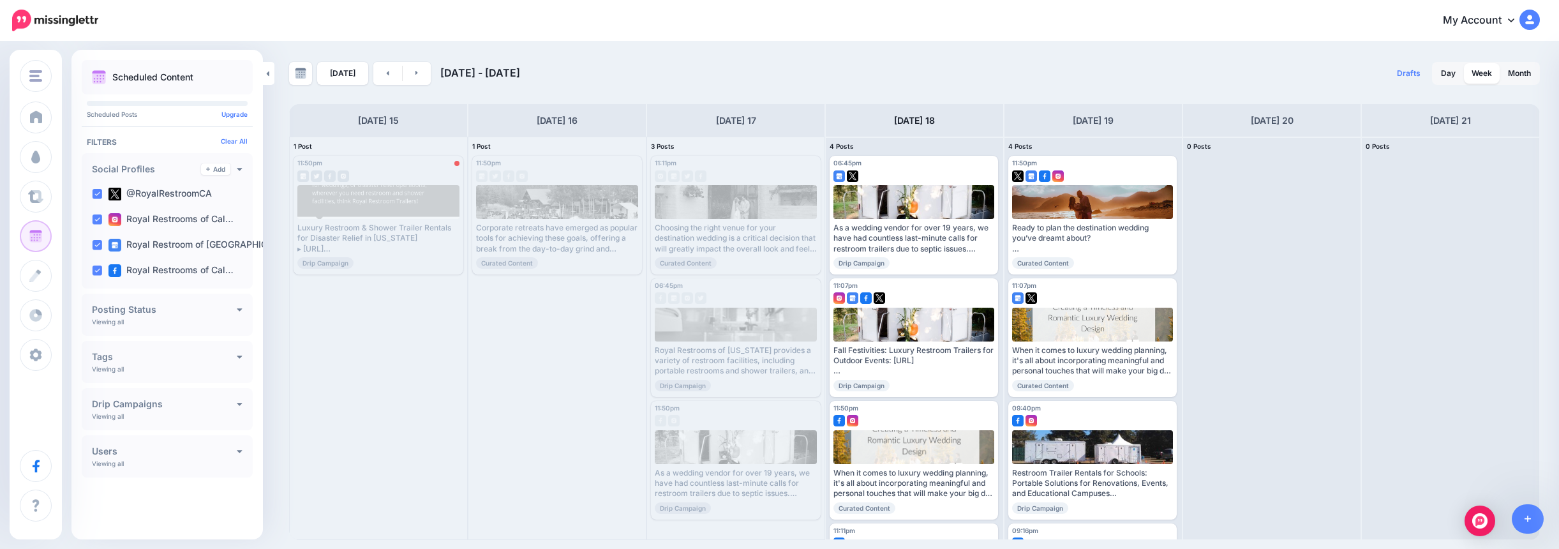 Image resolution: width=1559 pixels, height=549 pixels. I want to click on img: Missinglettr, so click(55, 20).